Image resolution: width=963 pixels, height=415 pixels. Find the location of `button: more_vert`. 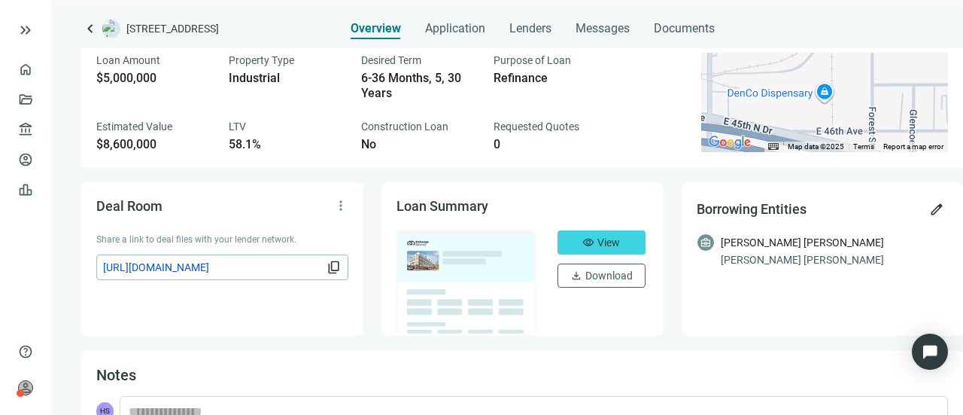

button: more_vert is located at coordinates (341, 205).